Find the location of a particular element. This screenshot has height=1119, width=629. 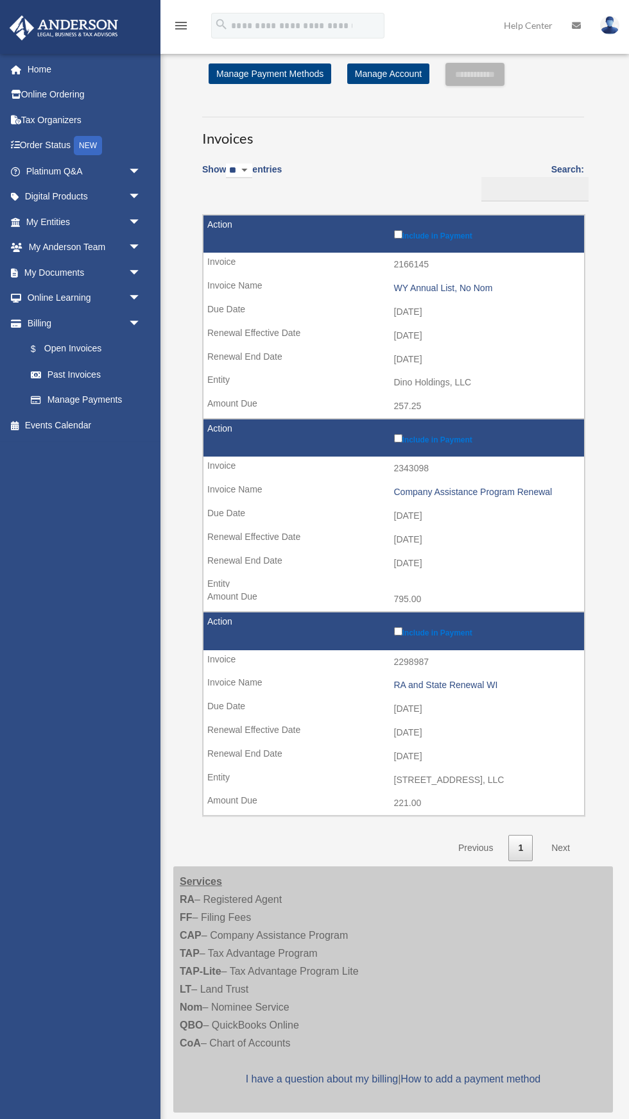

strong: FF is located at coordinates (186, 917).